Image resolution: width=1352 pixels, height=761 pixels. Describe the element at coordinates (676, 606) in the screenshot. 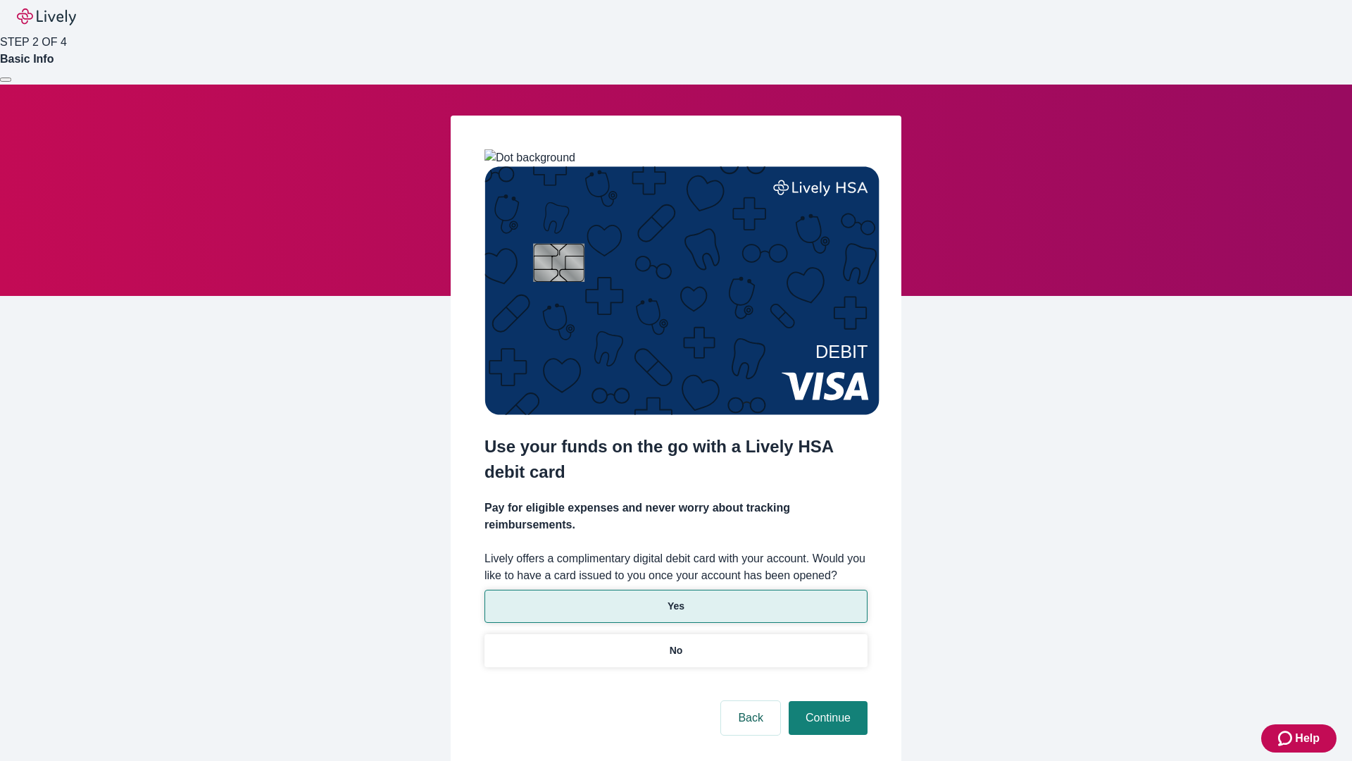

I see `button: Yes` at that location.